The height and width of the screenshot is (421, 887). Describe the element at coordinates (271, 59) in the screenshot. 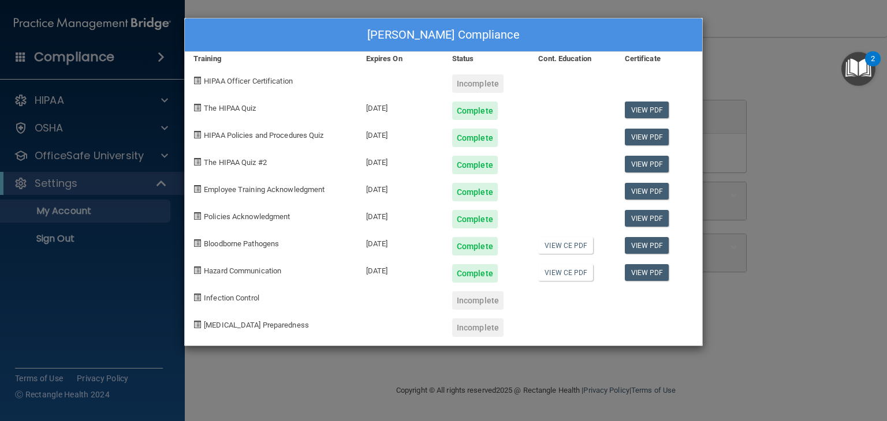

I see `div: Training` at that location.